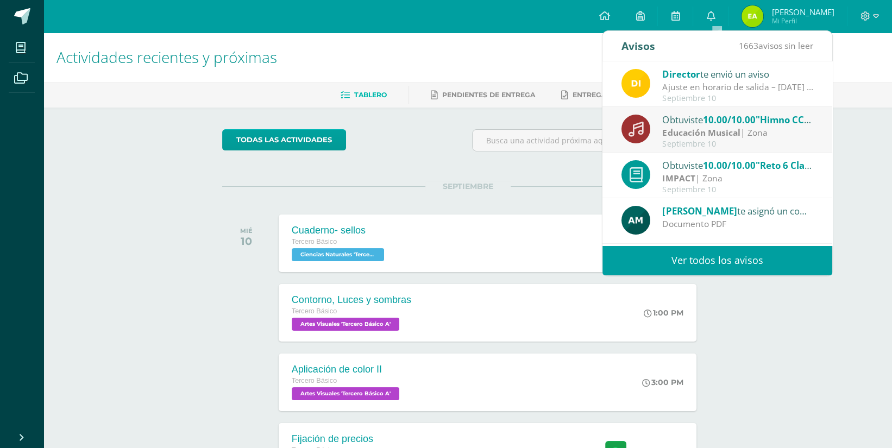 The height and width of the screenshot is (448, 892). I want to click on div: MIÉ, so click(246, 231).